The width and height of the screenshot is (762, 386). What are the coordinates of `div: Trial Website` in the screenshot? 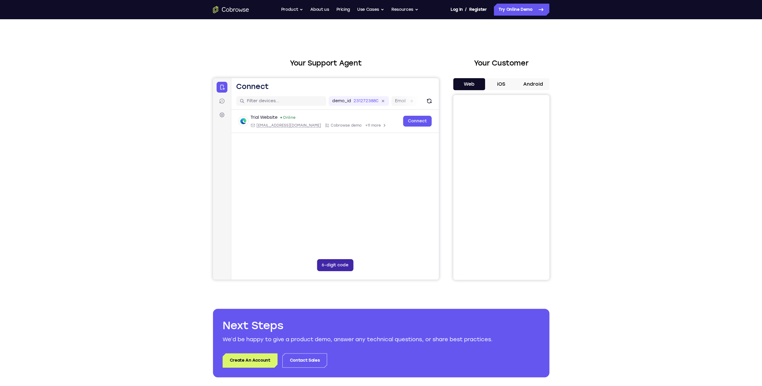 It's located at (51, 39).